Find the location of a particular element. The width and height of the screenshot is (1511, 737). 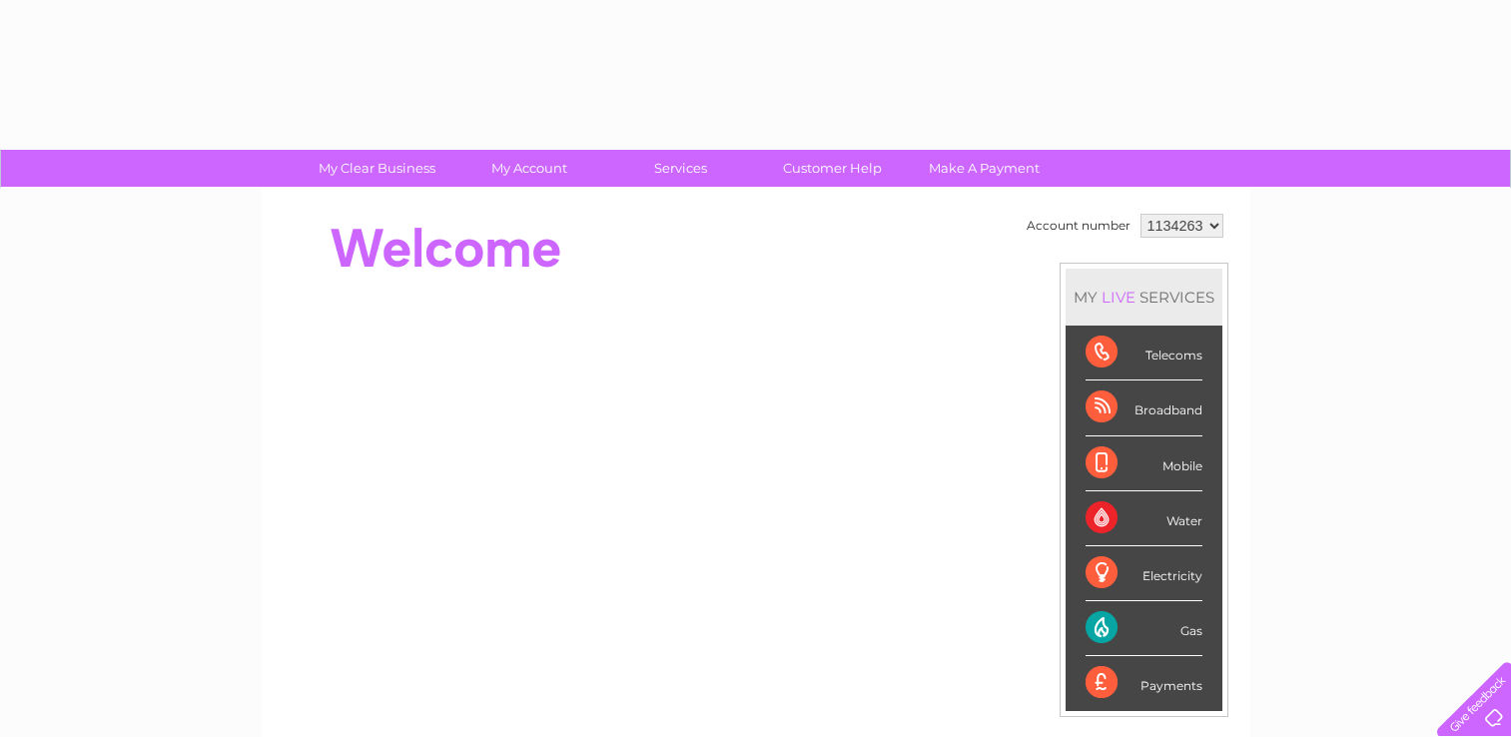

a: Customer Help is located at coordinates (832, 168).